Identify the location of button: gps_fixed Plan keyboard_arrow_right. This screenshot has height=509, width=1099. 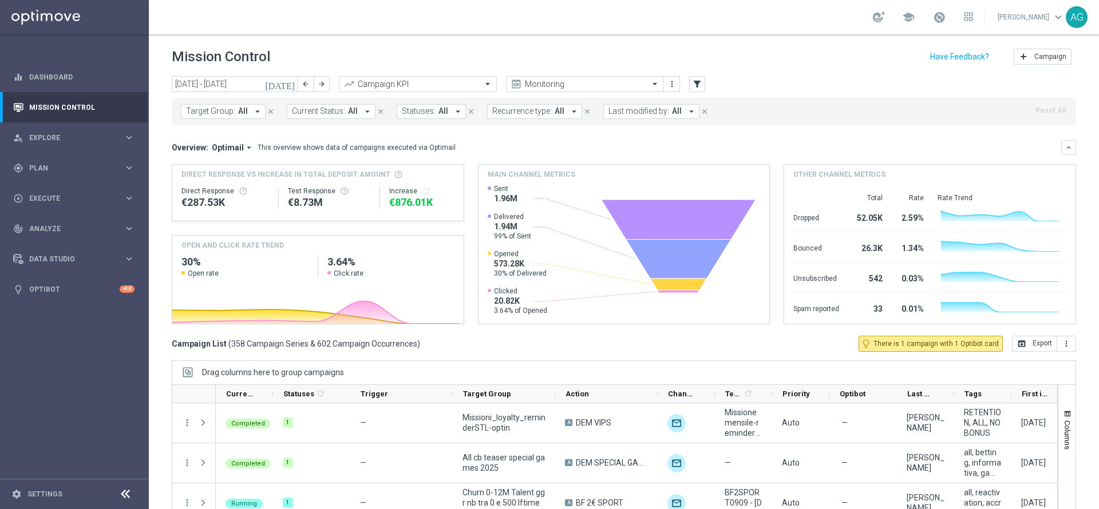
(74, 168).